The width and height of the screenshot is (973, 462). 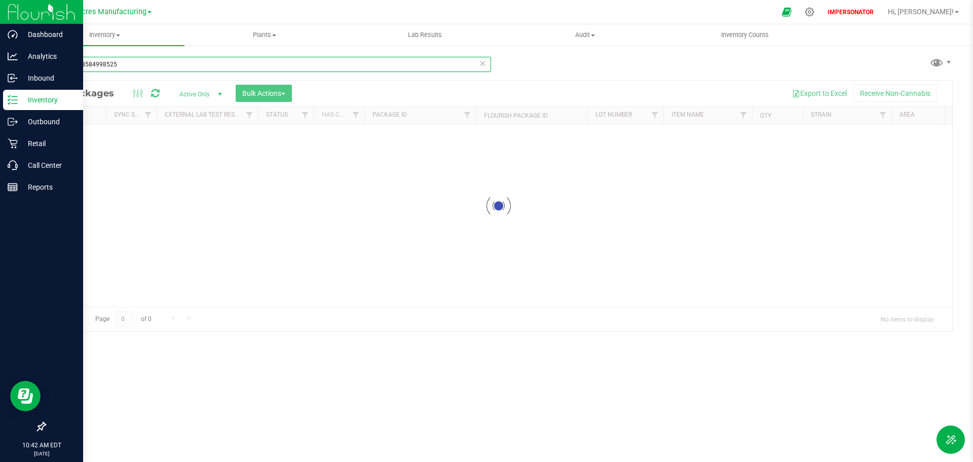 I want to click on span: Audit, so click(x=585, y=35).